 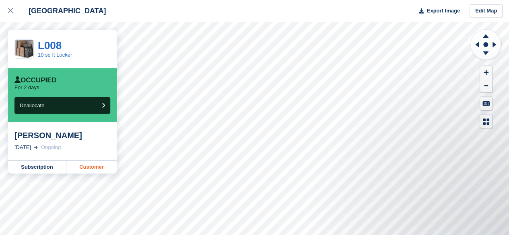 What do you see at coordinates (49, 45) in the screenshot?
I see `a: L008` at bounding box center [49, 45].